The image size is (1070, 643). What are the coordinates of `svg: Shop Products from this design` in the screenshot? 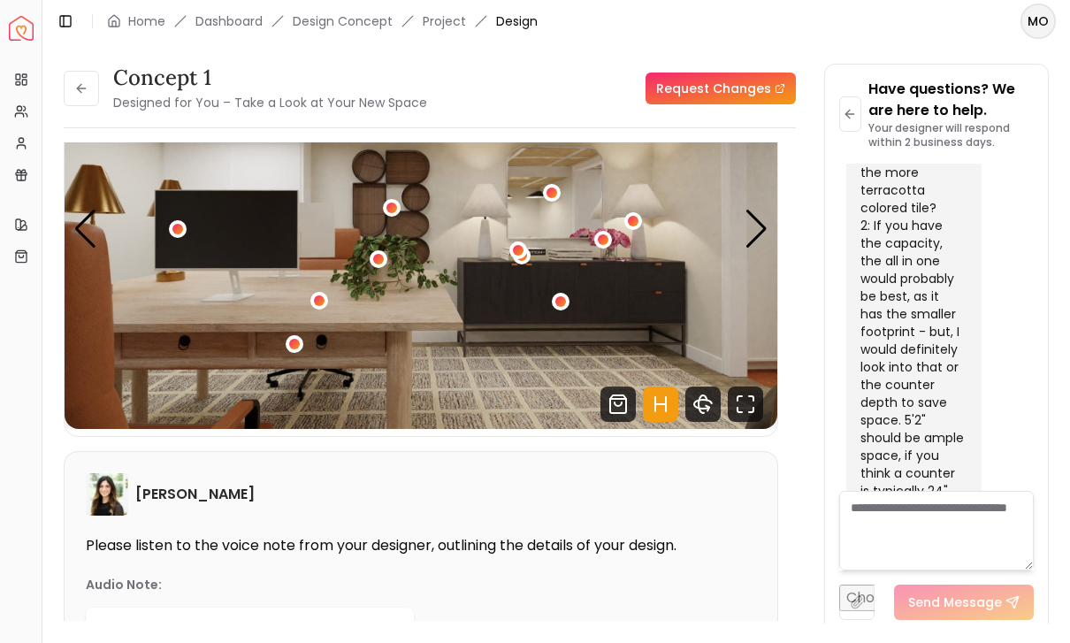 It's located at (618, 404).